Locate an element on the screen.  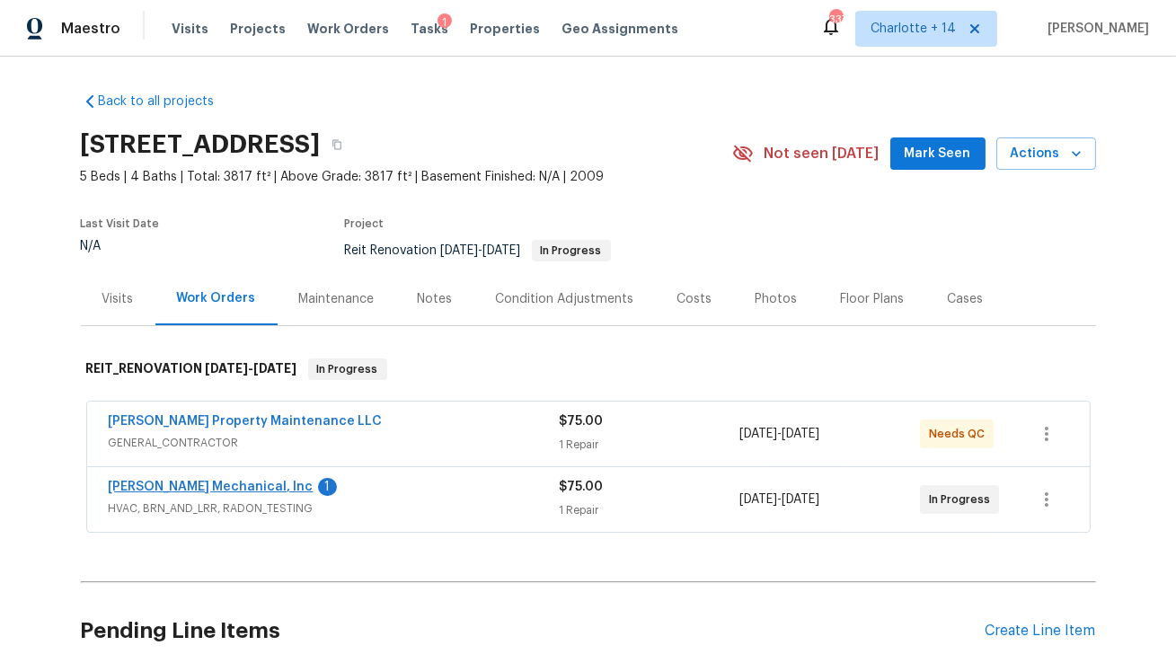
span: Last Visit Date is located at coordinates (120, 224).